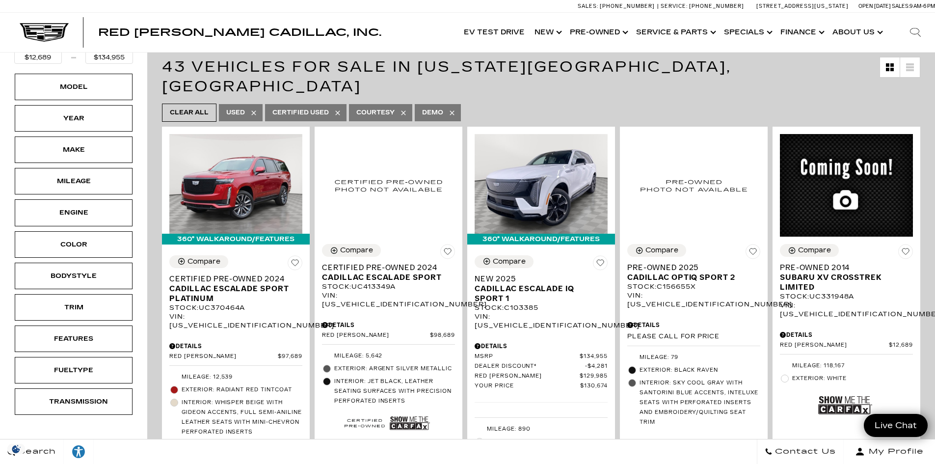  I want to click on a: Your Price $130,674, so click(541, 386).